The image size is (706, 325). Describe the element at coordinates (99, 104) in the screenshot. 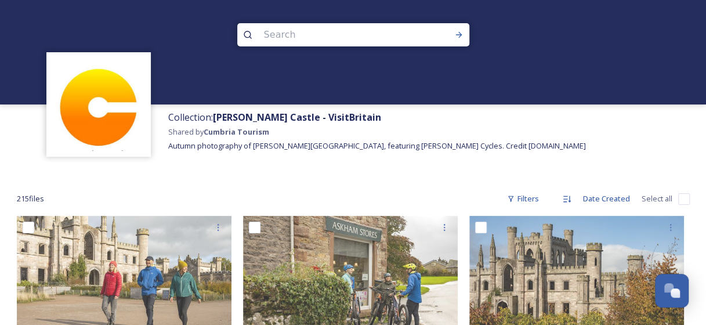

I see `img: images.jpg` at that location.